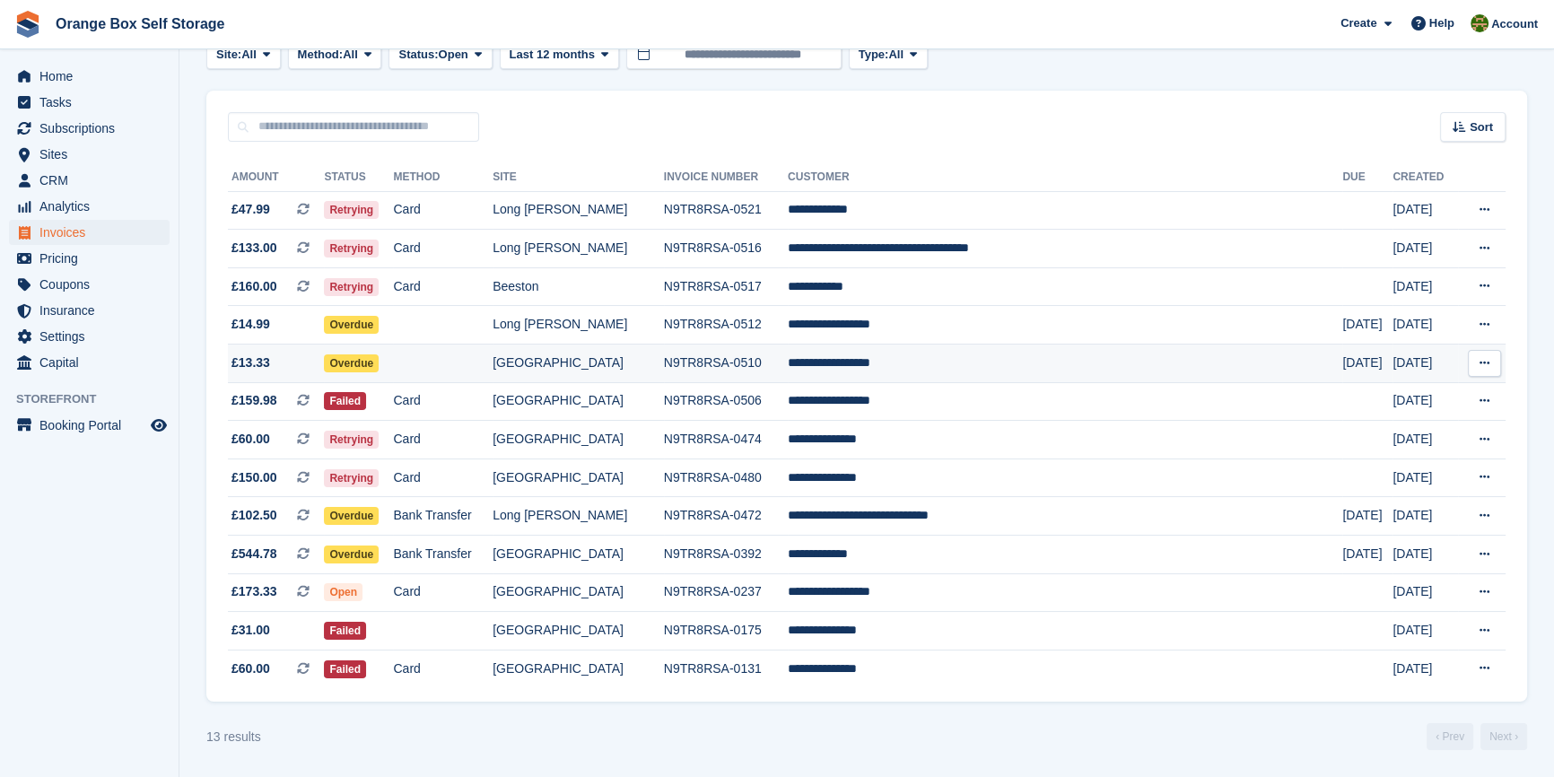 The image size is (1554, 777). Describe the element at coordinates (97, 399) in the screenshot. I see `span: Storefront` at that location.